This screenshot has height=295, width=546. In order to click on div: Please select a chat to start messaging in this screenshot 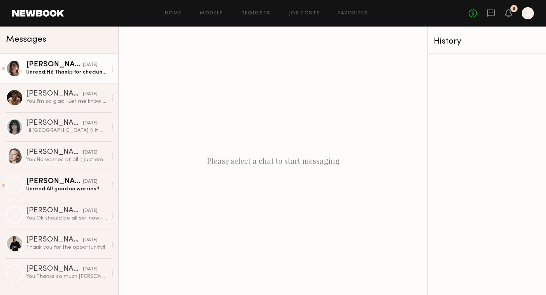, I will do `click(273, 161)`.